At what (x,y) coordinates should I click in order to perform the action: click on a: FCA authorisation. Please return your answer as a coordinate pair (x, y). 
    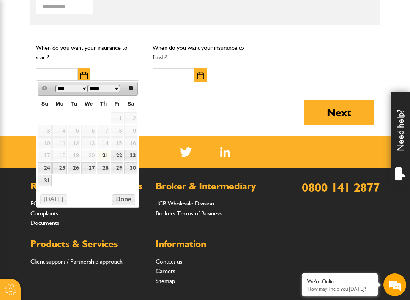
    Looking at the image, I should click on (52, 203).